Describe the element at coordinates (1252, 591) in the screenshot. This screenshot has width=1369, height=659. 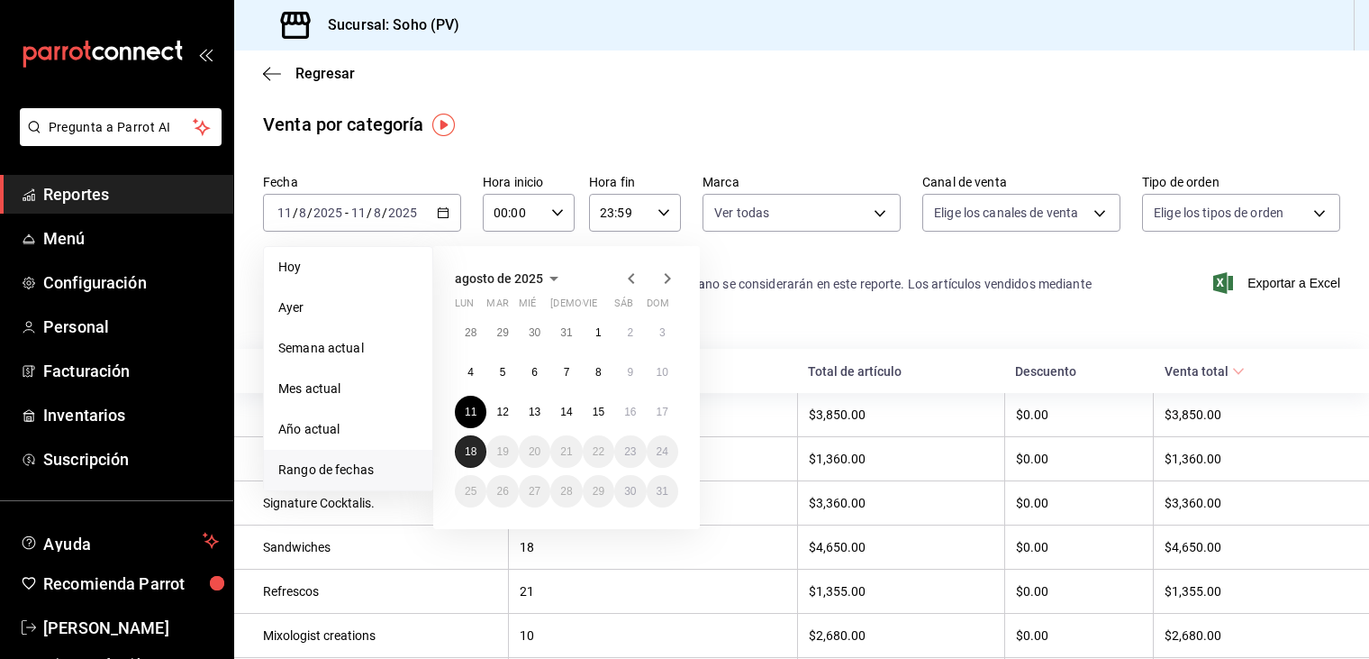
I see `div: $1,355.00` at that location.